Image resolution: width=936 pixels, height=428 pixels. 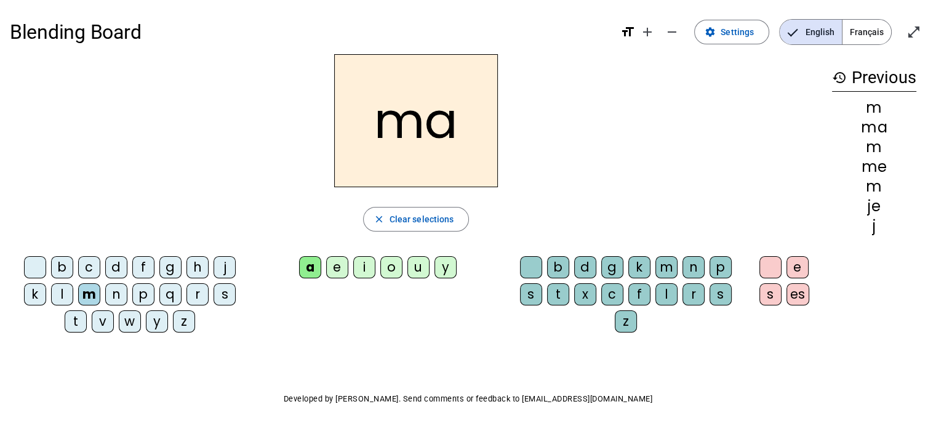 I want to click on div: u, so click(x=419, y=267).